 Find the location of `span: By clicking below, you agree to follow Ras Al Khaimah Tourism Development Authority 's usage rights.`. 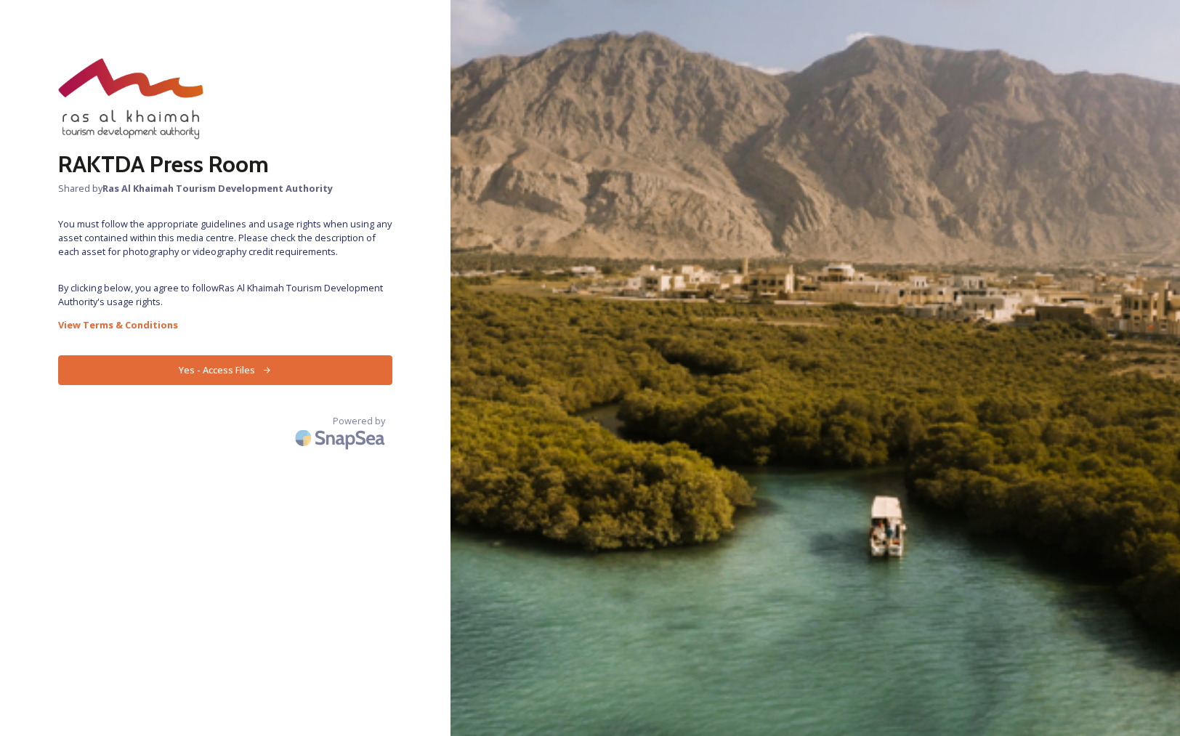

span: By clicking below, you agree to follow Ras Al Khaimah Tourism Development Authority 's usage rights. is located at coordinates (225, 295).